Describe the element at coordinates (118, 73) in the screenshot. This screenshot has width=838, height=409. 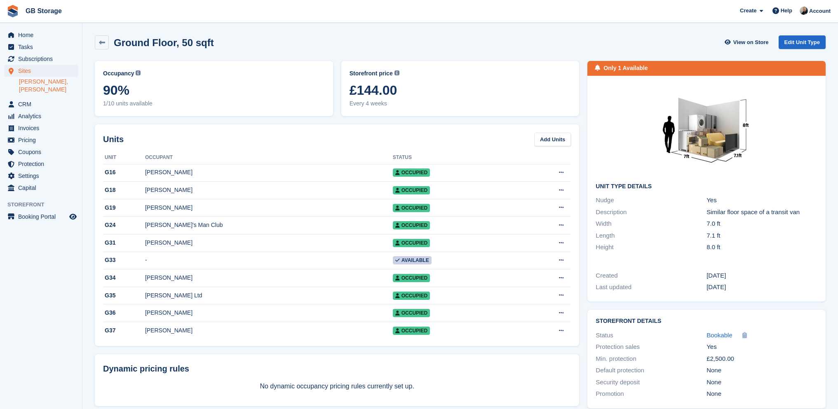
I see `span: Occupancy` at that location.